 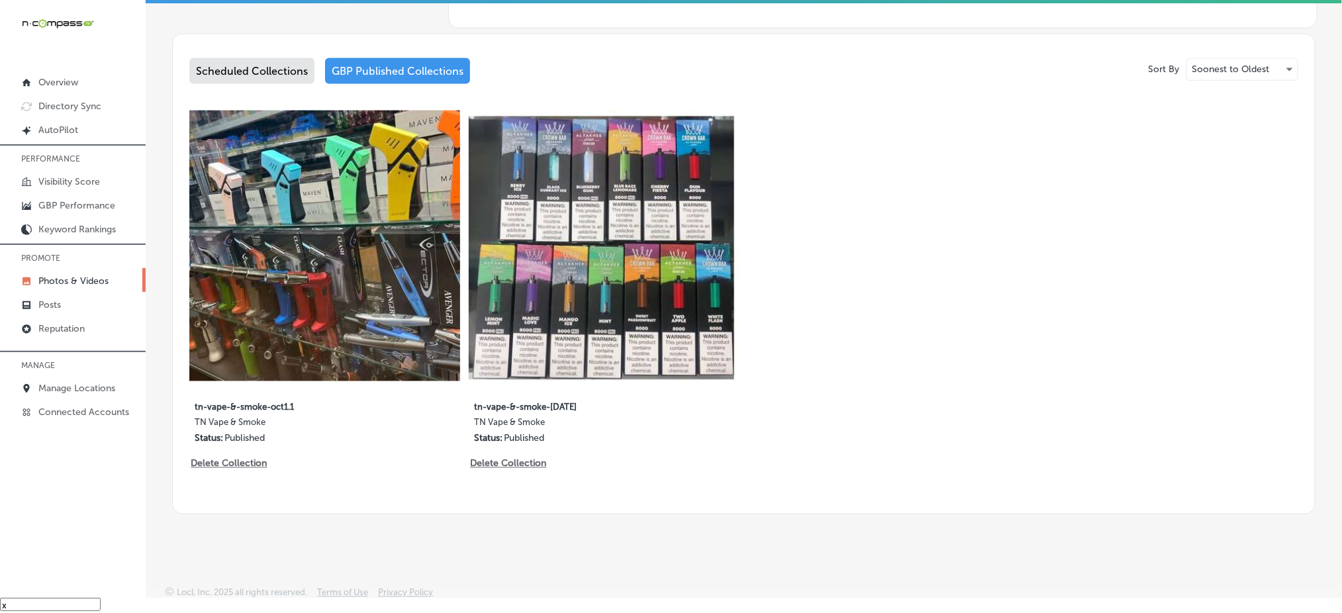 I want to click on p: Keyword Rankings, so click(x=77, y=229).